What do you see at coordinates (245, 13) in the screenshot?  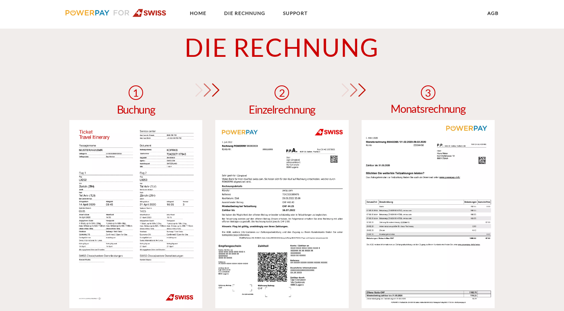 I see `a: DIE RECHNUNG` at bounding box center [245, 13].